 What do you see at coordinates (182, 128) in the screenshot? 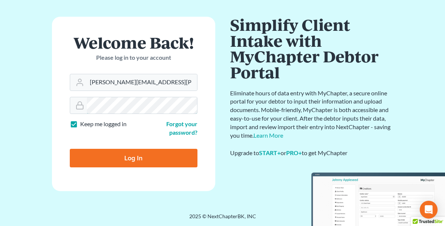
I see `a: Forgot your password?` at bounding box center [182, 128].